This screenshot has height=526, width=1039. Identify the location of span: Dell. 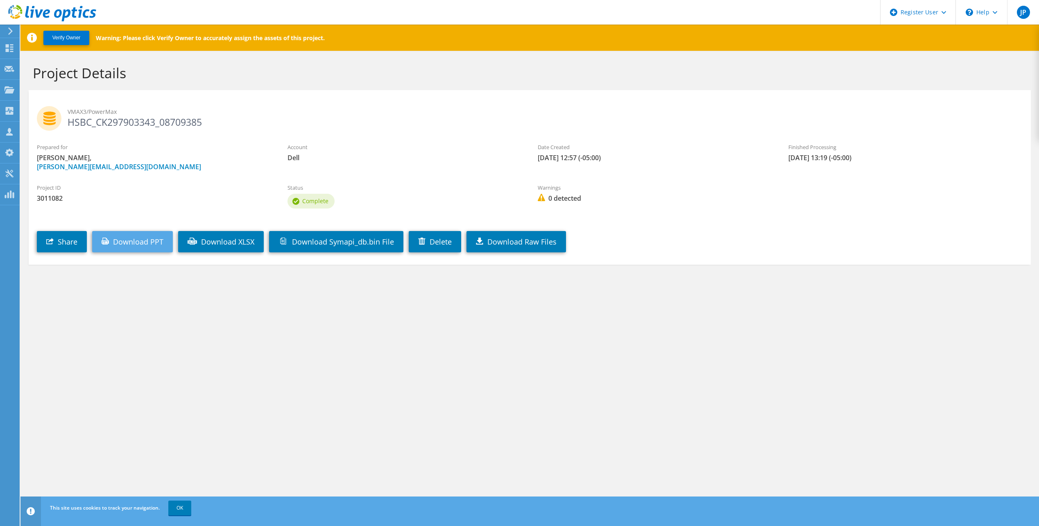
(405, 158).